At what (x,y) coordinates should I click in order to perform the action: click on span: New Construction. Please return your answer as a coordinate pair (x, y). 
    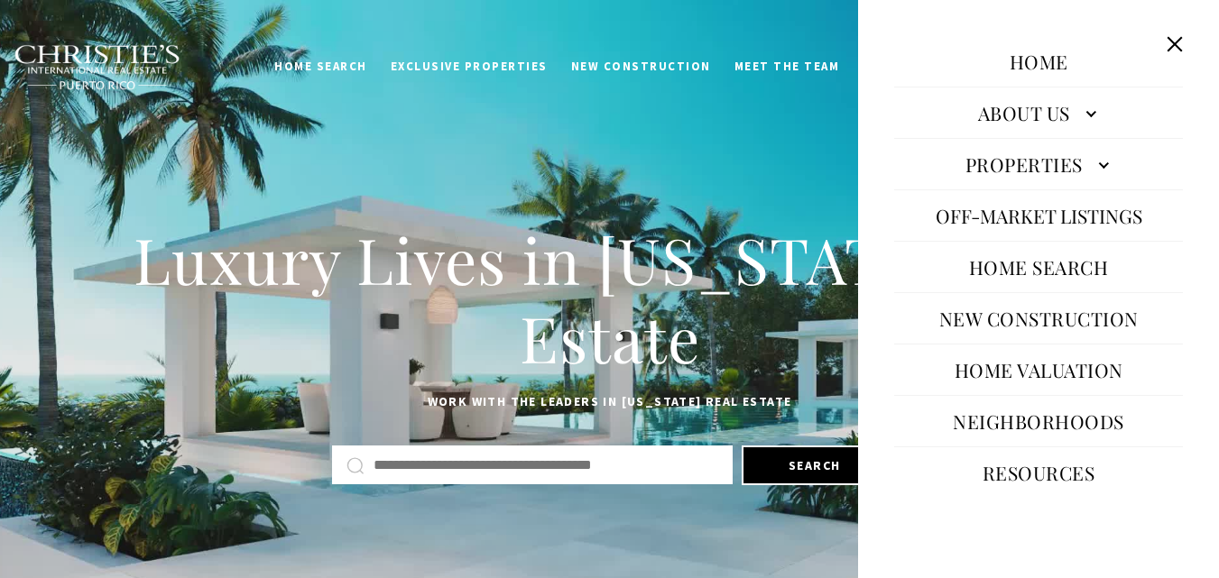
    Looking at the image, I should click on (641, 66).